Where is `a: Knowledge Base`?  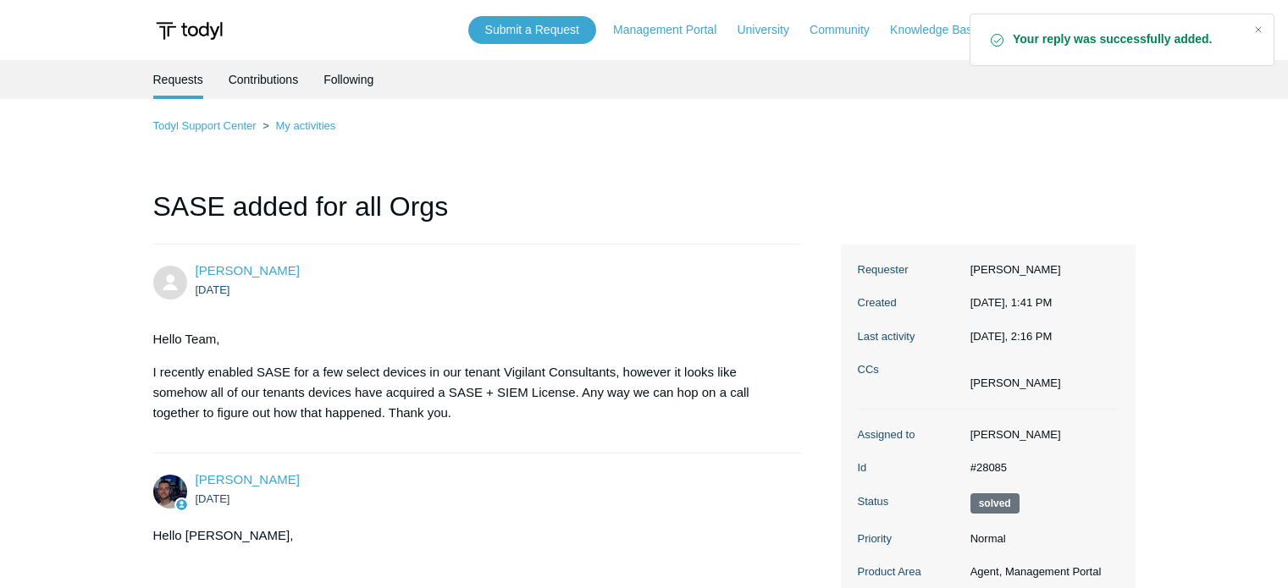 a: Knowledge Base is located at coordinates (942, 30).